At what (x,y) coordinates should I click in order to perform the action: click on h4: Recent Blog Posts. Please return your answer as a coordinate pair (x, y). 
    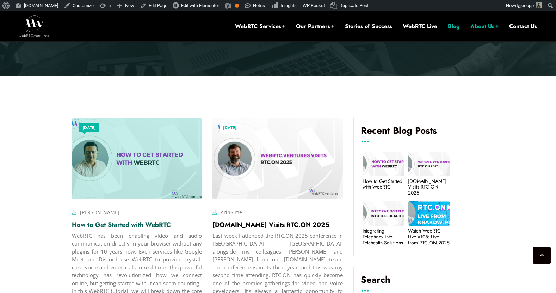
    Looking at the image, I should click on (406, 134).